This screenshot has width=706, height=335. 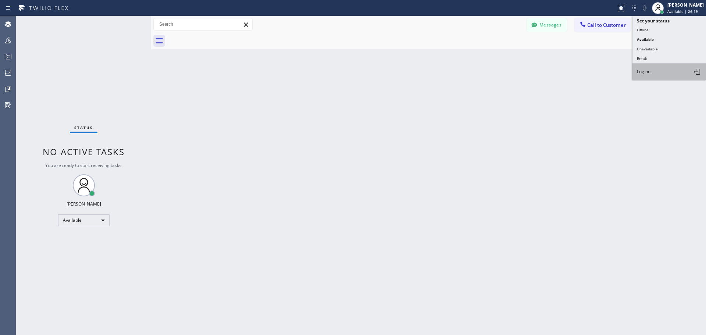 I want to click on input: Search, so click(x=203, y=24).